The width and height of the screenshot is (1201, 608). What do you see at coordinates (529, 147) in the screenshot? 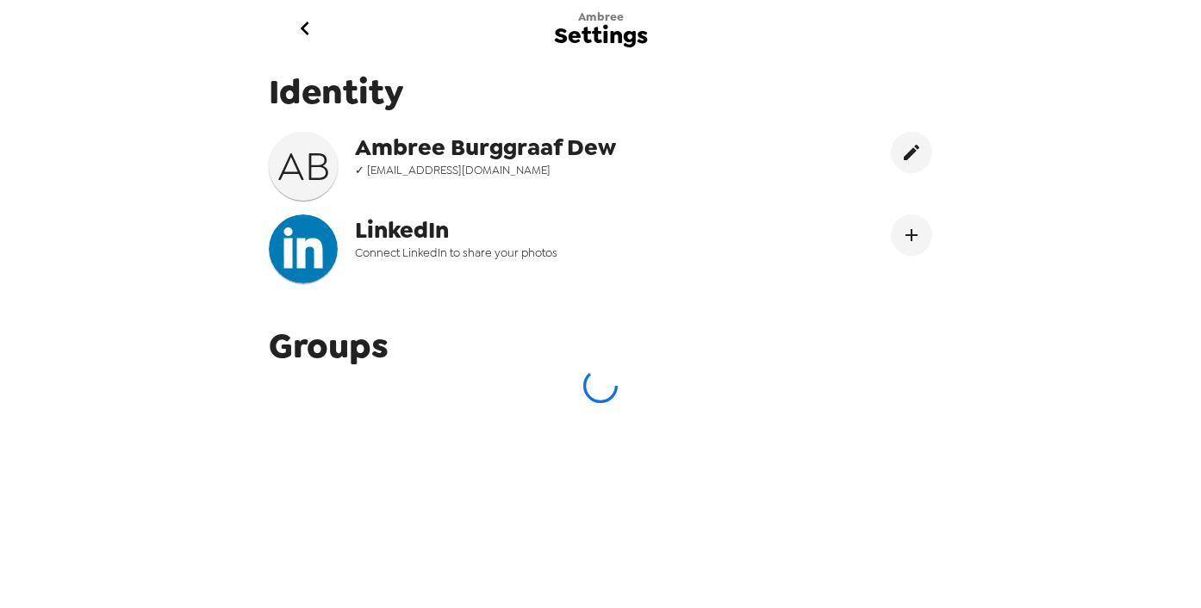
I see `span: Ambree Burggraaf Dew` at bounding box center [529, 147].